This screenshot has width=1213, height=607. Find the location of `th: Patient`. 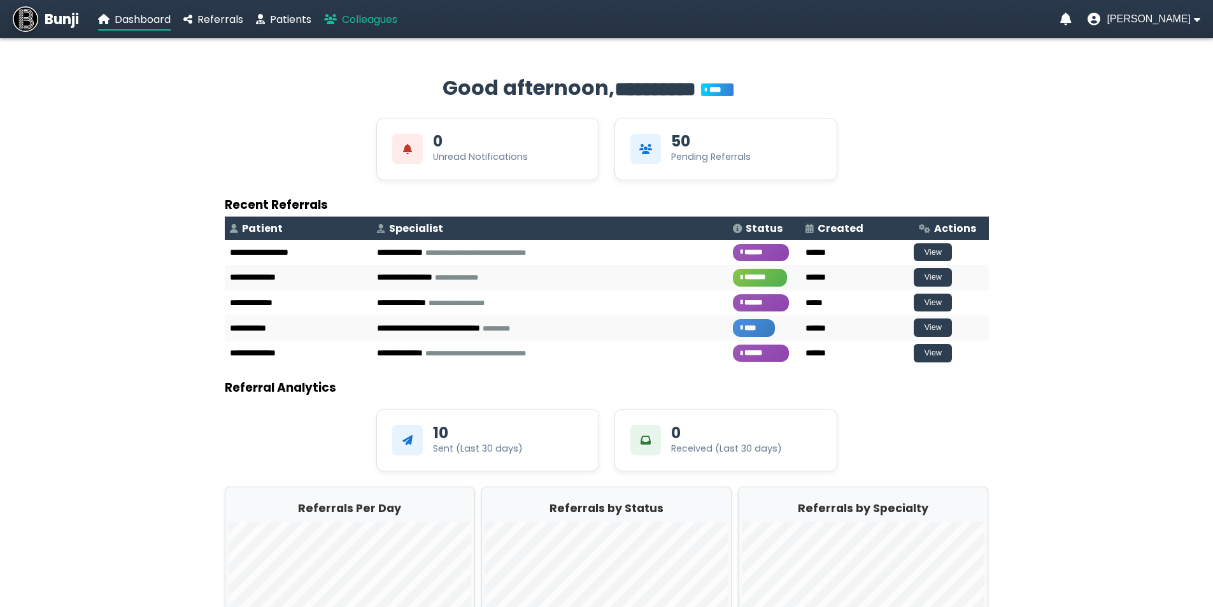

th: Patient is located at coordinates (298, 228).